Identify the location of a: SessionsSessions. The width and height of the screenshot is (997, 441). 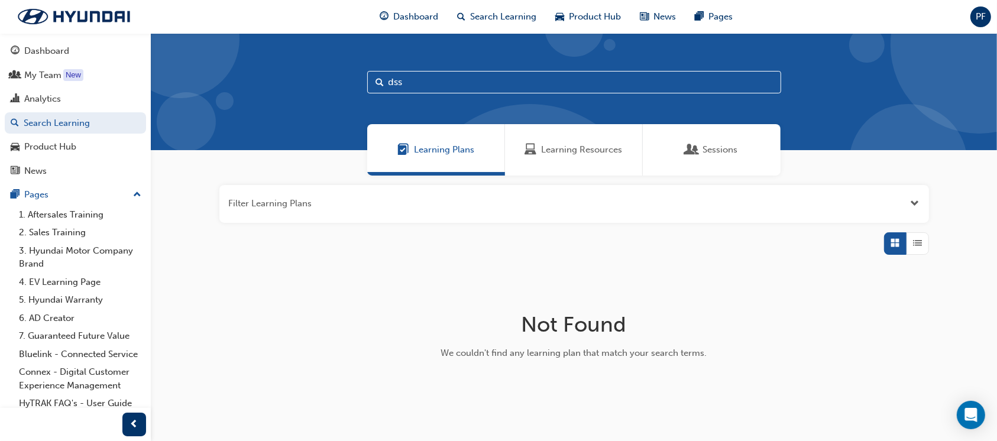
(711, 150).